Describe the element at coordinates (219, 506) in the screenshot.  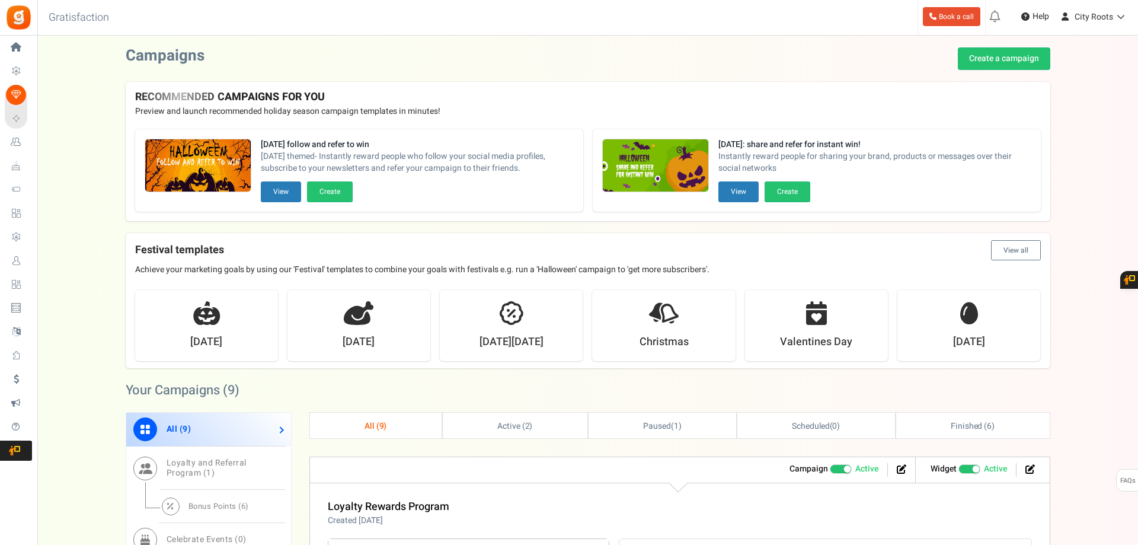
I see `span: Bonus Points ( )` at that location.